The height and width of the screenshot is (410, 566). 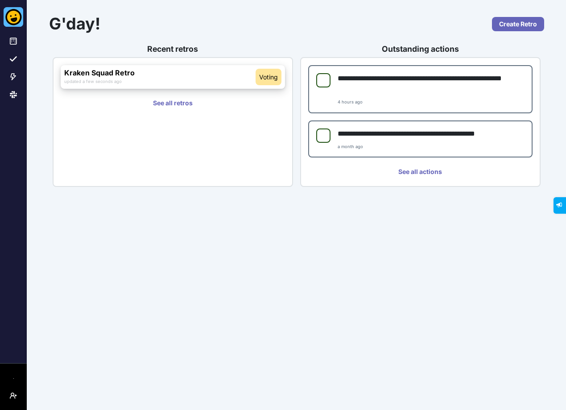 What do you see at coordinates (268, 77) in the screenshot?
I see `span: voting` at bounding box center [268, 77].